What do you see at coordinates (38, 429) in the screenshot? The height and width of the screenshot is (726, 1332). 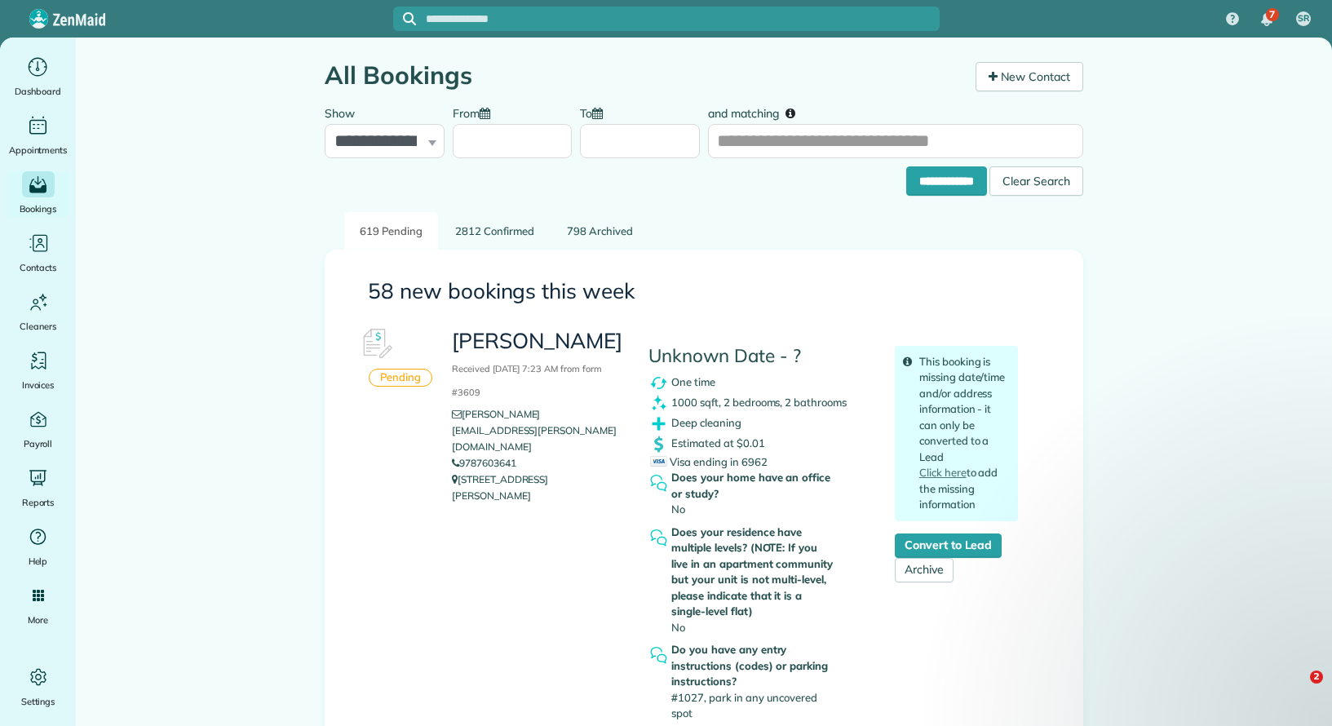 I see `a: Payroll` at bounding box center [38, 429].